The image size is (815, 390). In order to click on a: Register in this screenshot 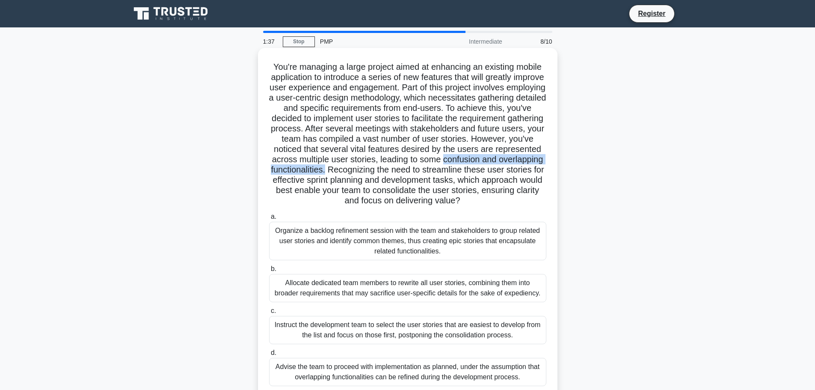, I will do `click(652, 13)`.